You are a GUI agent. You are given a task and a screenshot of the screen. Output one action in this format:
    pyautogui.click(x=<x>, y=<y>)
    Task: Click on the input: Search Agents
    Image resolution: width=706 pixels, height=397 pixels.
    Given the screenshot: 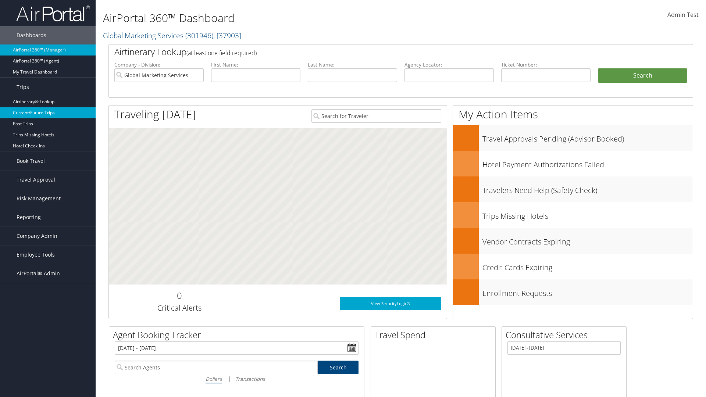 What is the action you would take?
    pyautogui.click(x=216, y=367)
    